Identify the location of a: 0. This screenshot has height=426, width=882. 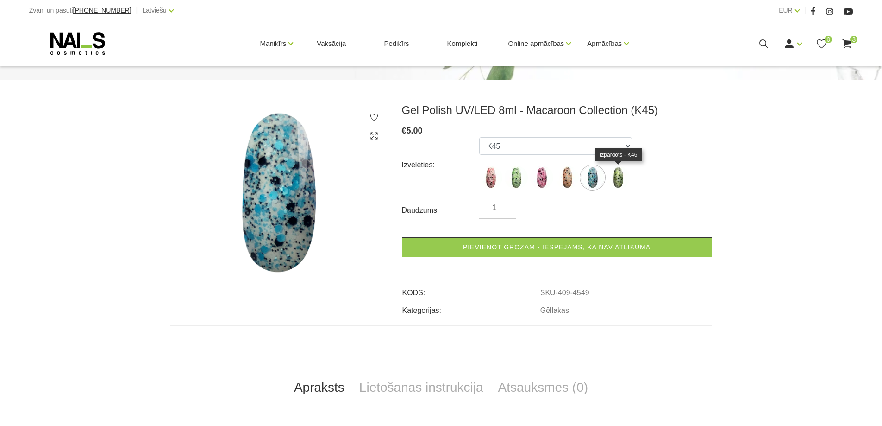
(822, 44).